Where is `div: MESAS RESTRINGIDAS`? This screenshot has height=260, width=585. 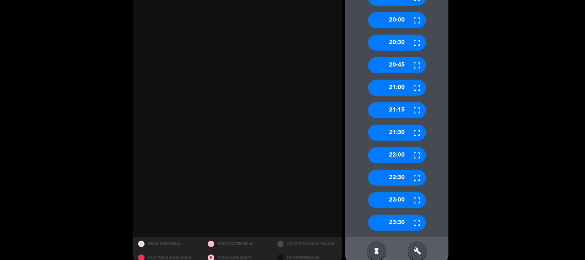 div: MESAS RESTRINGIDAS is located at coordinates (238, 244).